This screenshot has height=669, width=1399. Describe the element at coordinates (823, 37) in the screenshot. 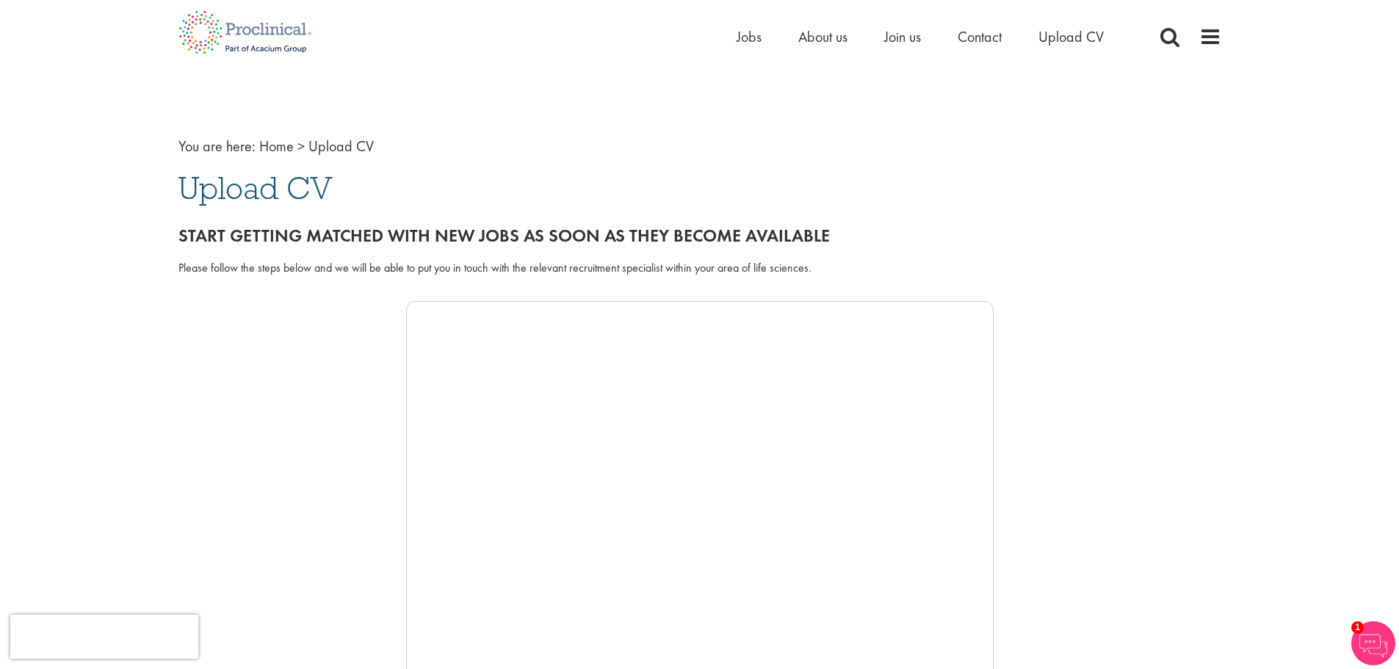

I see `a: About us` at that location.